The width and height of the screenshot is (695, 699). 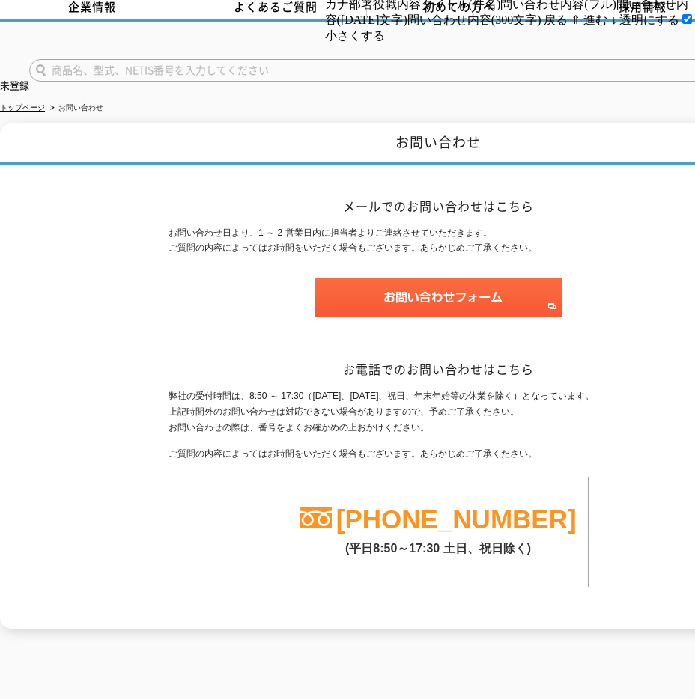 What do you see at coordinates (75, 108) in the screenshot?
I see `li: お問い合わせ` at bounding box center [75, 108].